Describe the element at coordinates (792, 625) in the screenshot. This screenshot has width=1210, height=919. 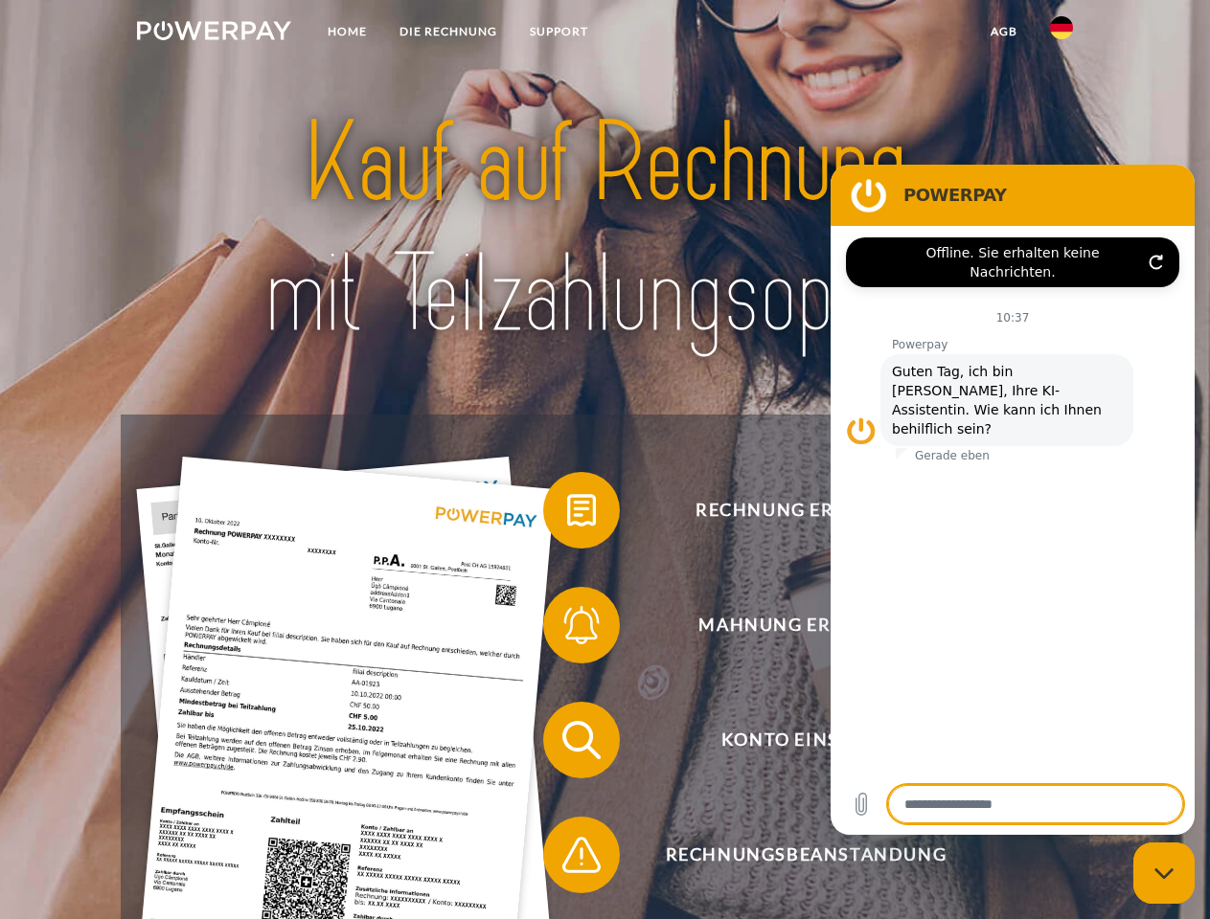
I see `a: Mahnung erhalten?` at that location.